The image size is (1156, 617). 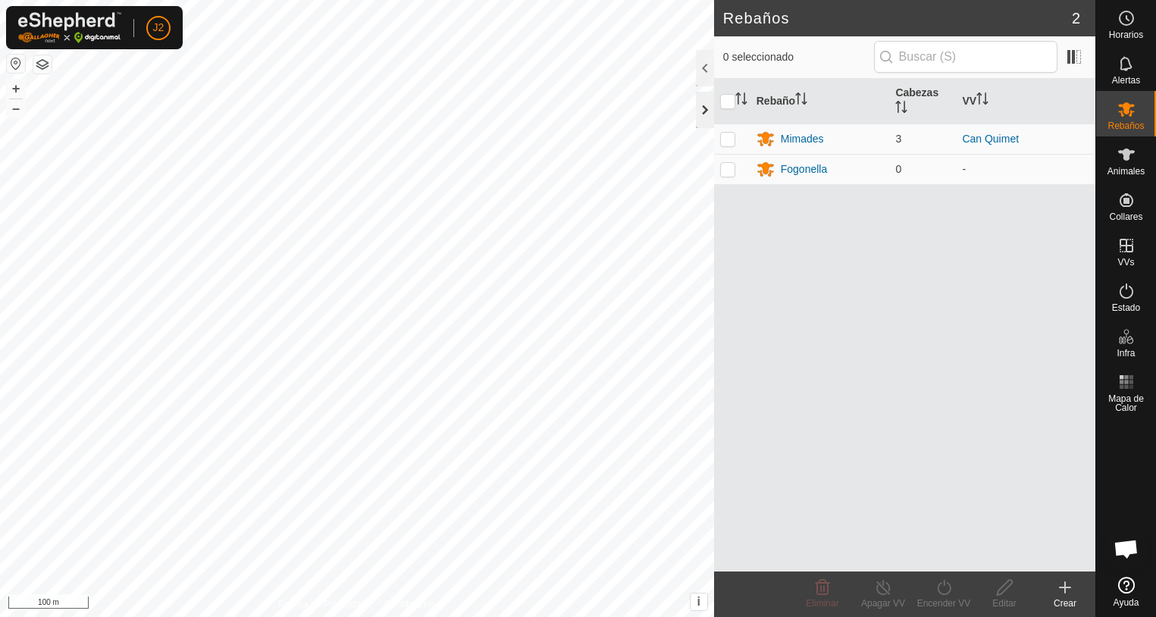 I want to click on a: Política de Privacidad, so click(x=321, y=604).